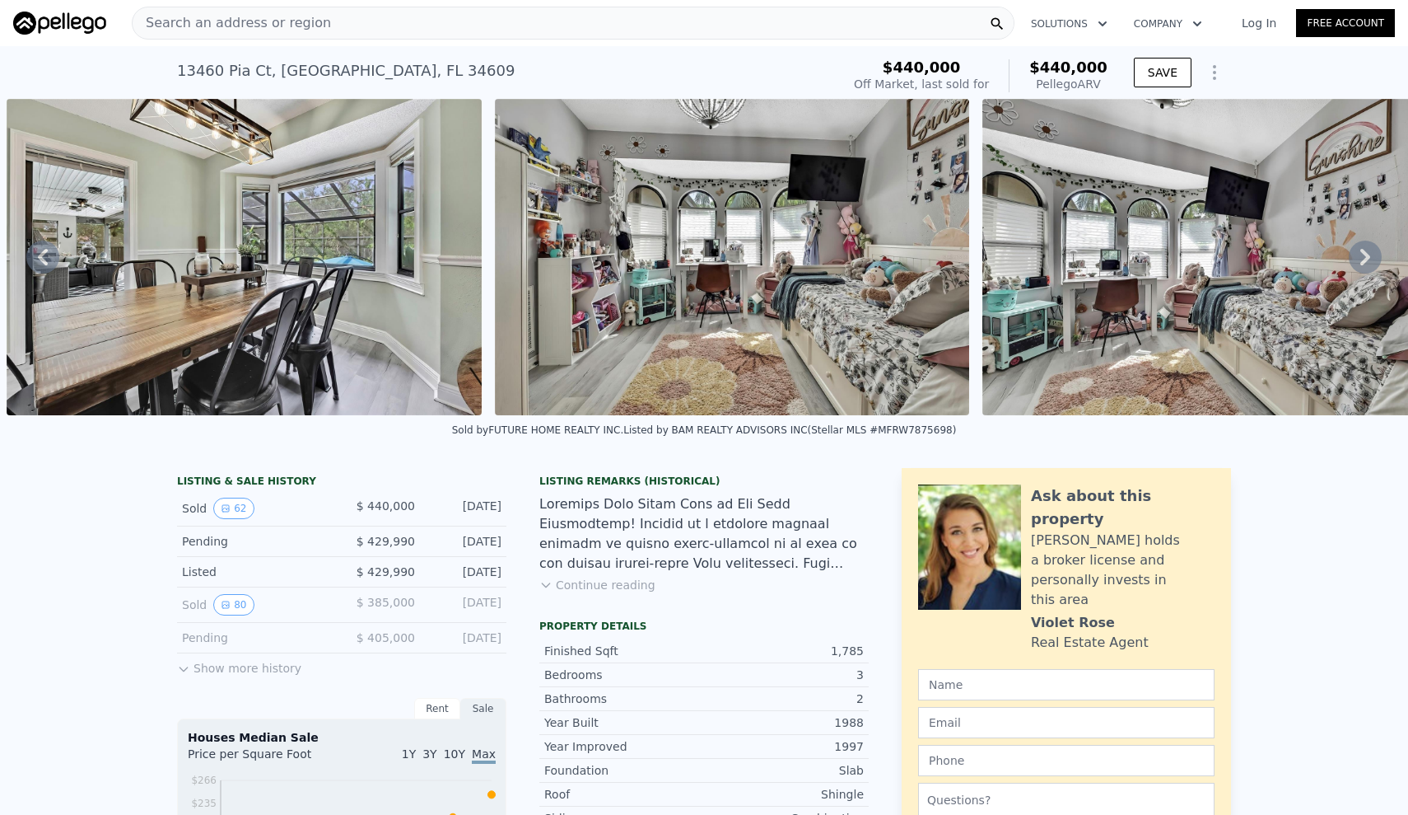 The height and width of the screenshot is (815, 1408). Describe the element at coordinates (704, 534) in the screenshot. I see `div: Loremips Dolo Sitam Cons ad Eli Sedd Eiusmodtemp! Incidid ut l etdolore magnaal enimadm ve quisno...` at that location.